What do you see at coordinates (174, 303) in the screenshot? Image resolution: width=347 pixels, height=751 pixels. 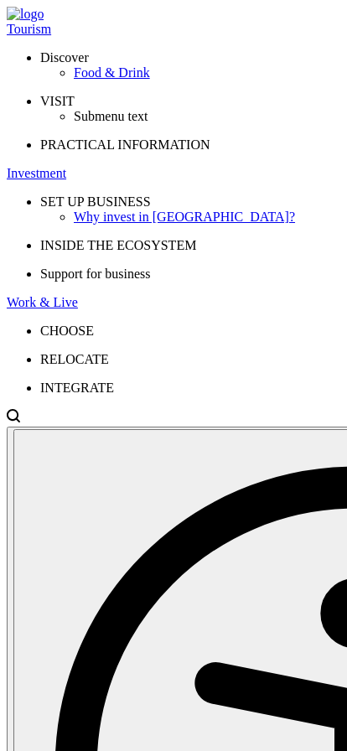 I see `div: Work & Live` at bounding box center [174, 303].